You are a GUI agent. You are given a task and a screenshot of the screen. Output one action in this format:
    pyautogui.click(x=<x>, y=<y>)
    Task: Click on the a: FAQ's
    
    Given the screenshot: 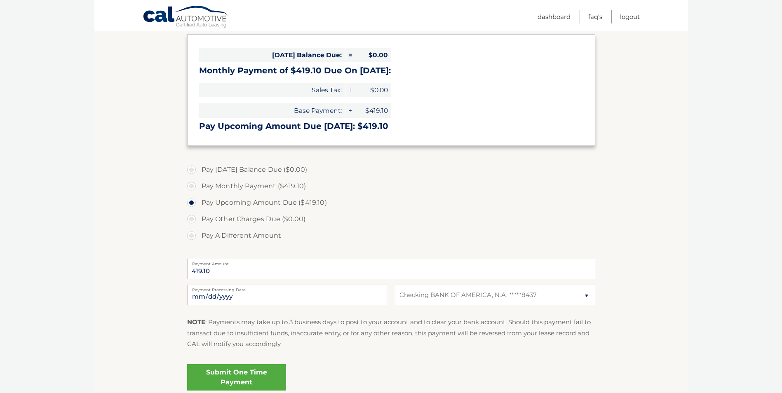 What is the action you would take?
    pyautogui.click(x=595, y=16)
    